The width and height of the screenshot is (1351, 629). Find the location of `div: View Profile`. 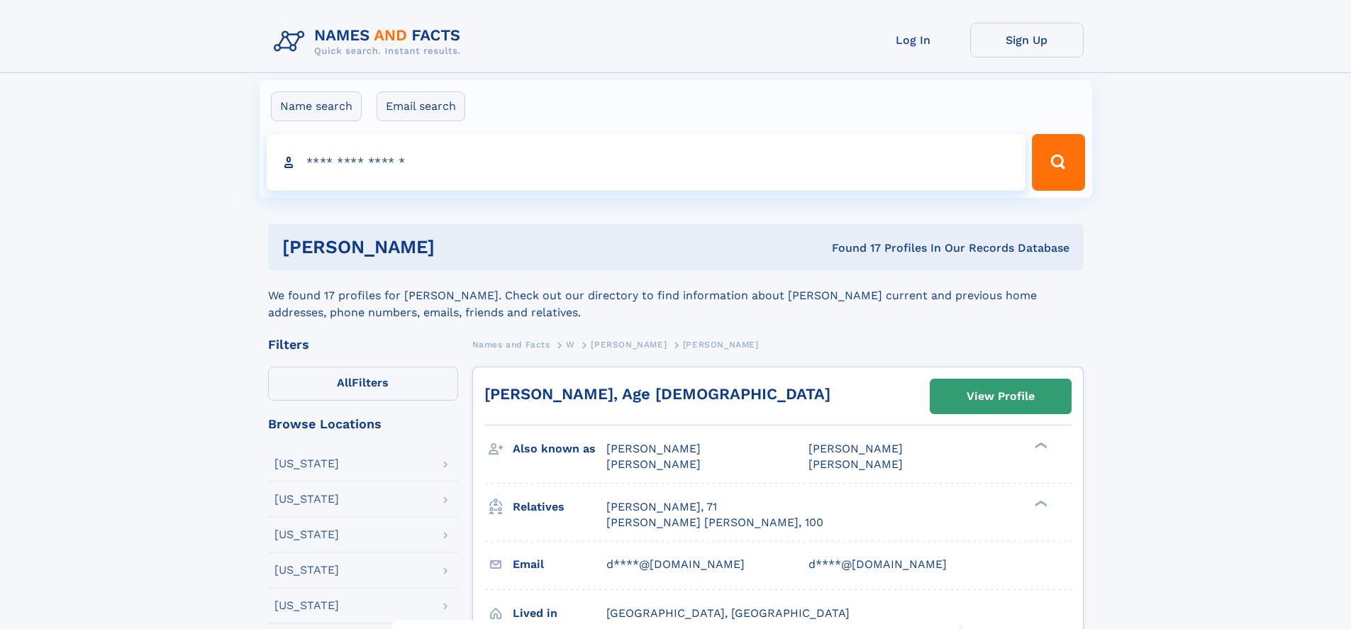

div: View Profile is located at coordinates (1000, 396).